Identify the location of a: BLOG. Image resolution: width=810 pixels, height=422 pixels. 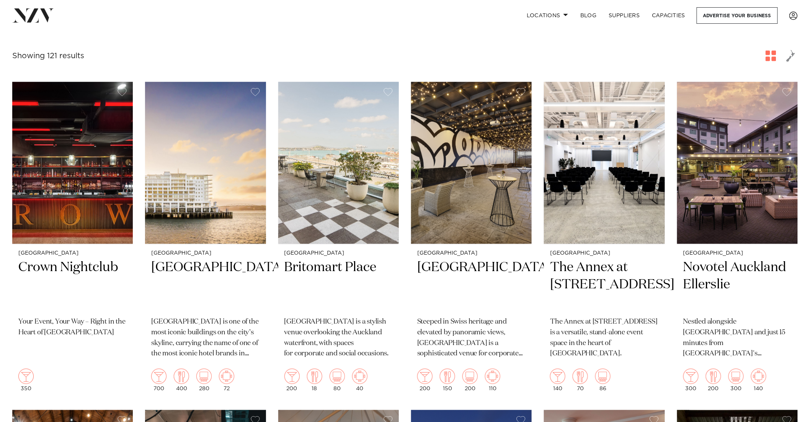
(588, 15).